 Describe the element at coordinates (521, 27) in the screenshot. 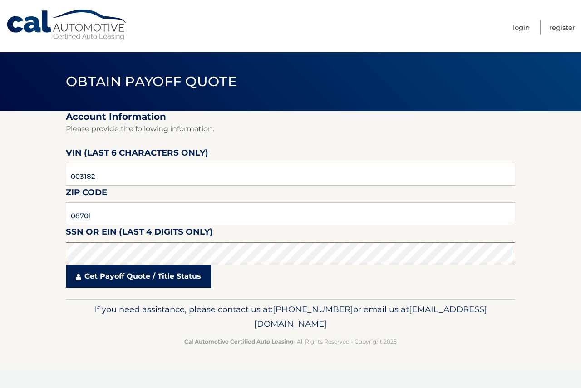

I see `a: Login` at that location.